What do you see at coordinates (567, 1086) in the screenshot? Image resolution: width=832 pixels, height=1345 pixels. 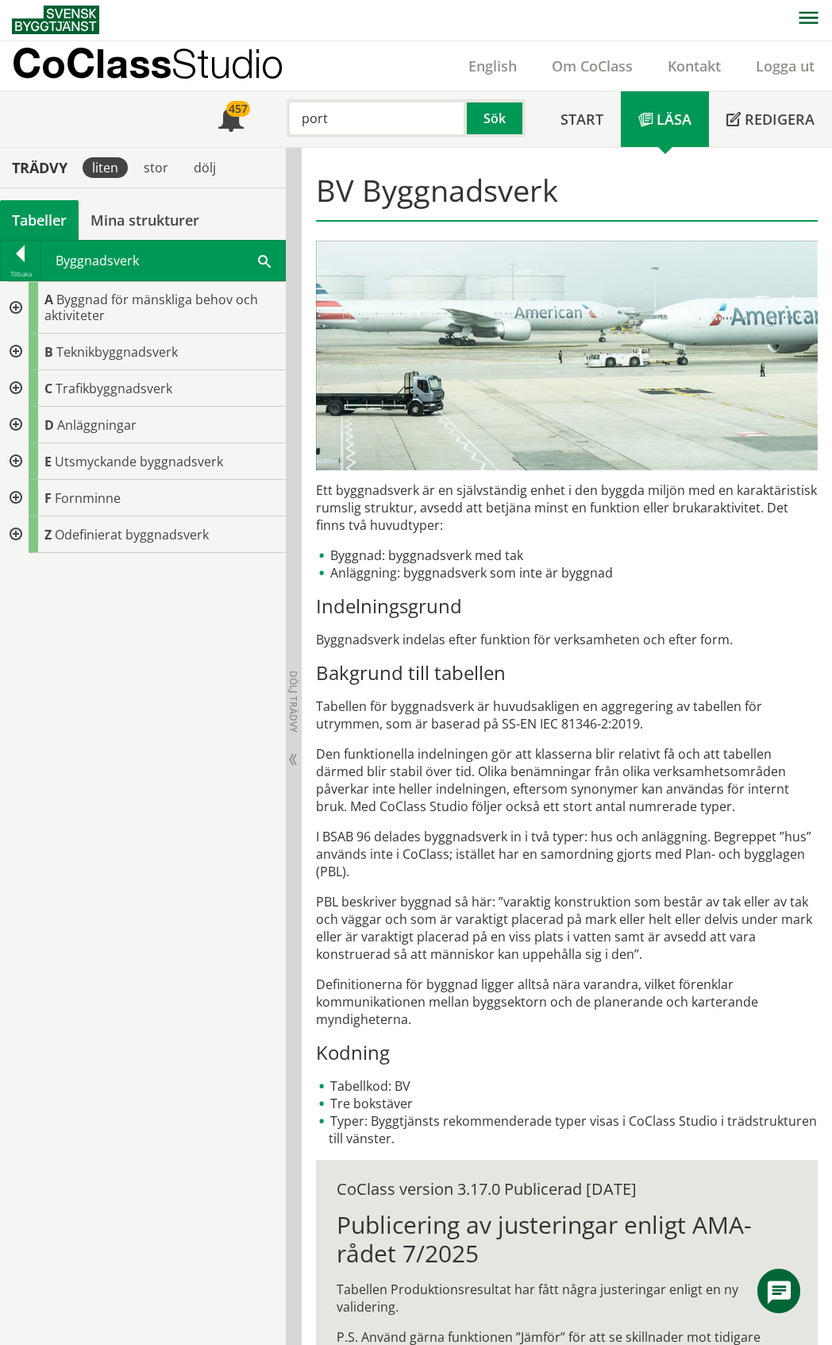 I see `li: Tabellkod: BV` at bounding box center [567, 1086].